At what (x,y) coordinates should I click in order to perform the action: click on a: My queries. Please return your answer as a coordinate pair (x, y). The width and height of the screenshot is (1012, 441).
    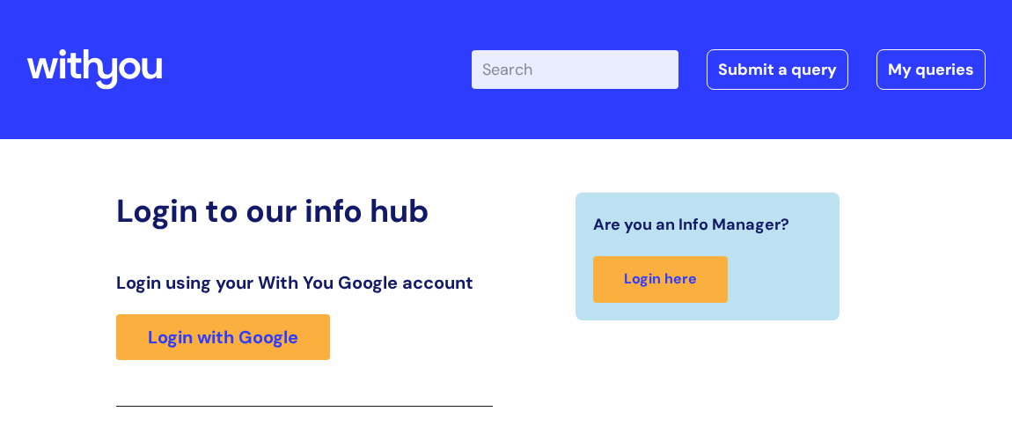
    Looking at the image, I should click on (931, 69).